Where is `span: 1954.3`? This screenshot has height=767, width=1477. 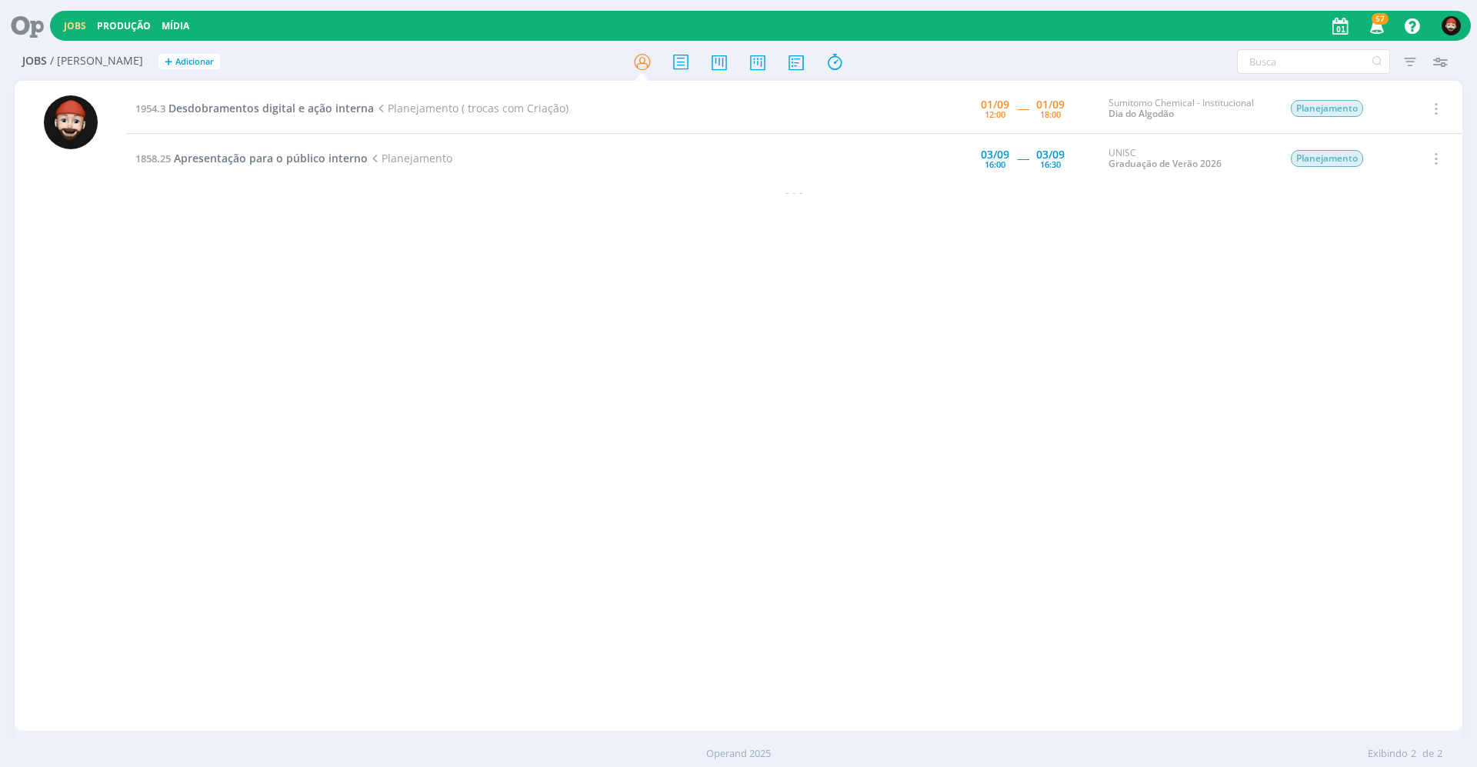 span: 1954.3 is located at coordinates (150, 109).